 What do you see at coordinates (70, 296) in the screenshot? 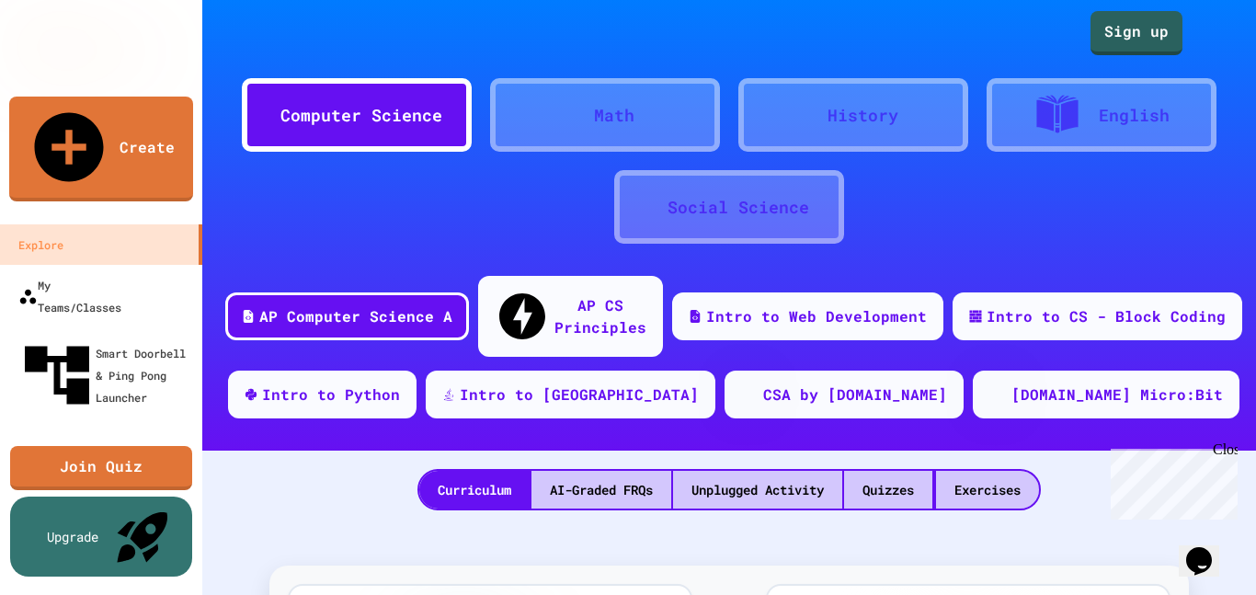
I see `div: My Teams/Classes` at bounding box center [70, 296].